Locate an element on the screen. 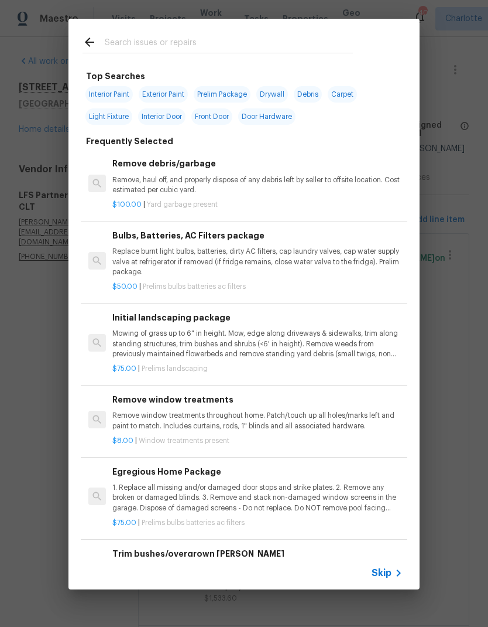 This screenshot has height=627, width=488. h6: Frequently Selected is located at coordinates (129, 141).